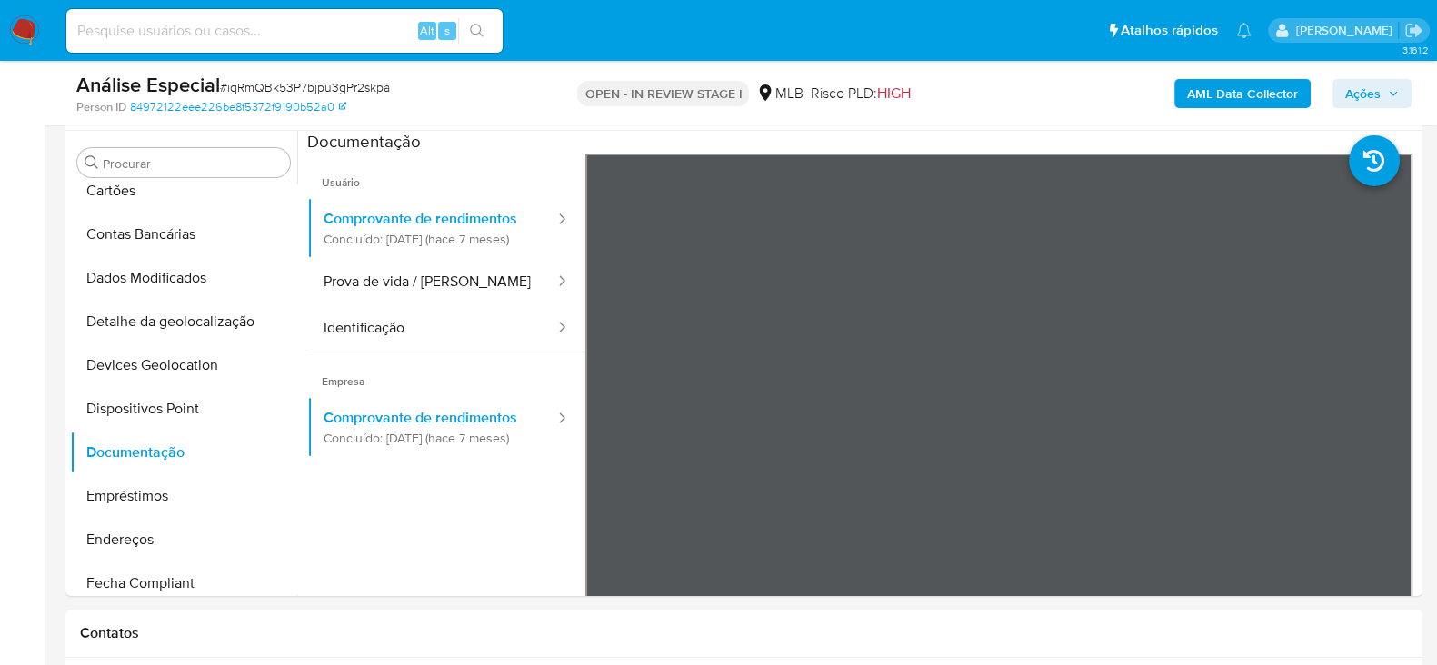 The width and height of the screenshot is (1437, 665). Describe the element at coordinates (1346, 30) in the screenshot. I see `p: laisa.felismino@mercadolivre.com` at that location.